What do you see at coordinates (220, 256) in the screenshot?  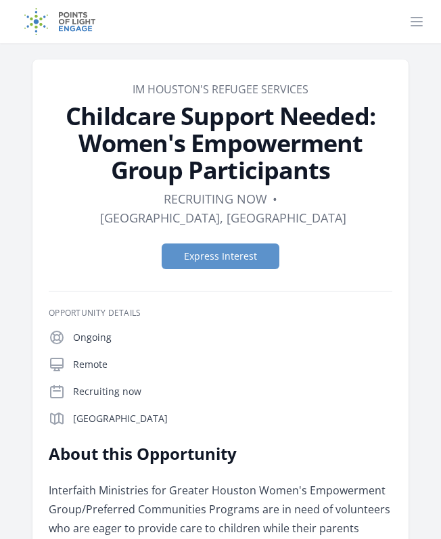 I see `button: Express Interest` at bounding box center [220, 256].